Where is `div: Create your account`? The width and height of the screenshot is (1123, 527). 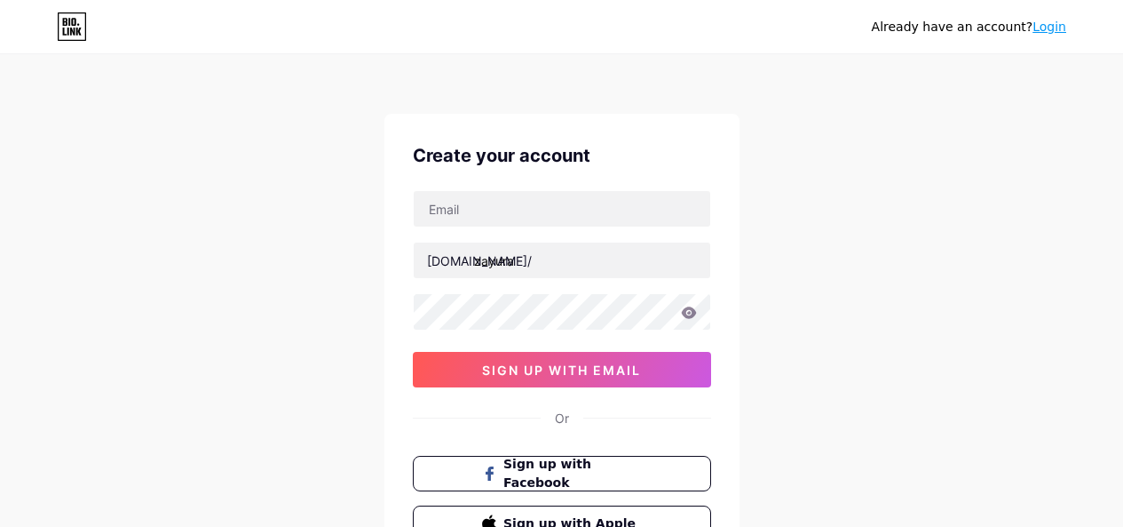
div: Create your account is located at coordinates (562, 155).